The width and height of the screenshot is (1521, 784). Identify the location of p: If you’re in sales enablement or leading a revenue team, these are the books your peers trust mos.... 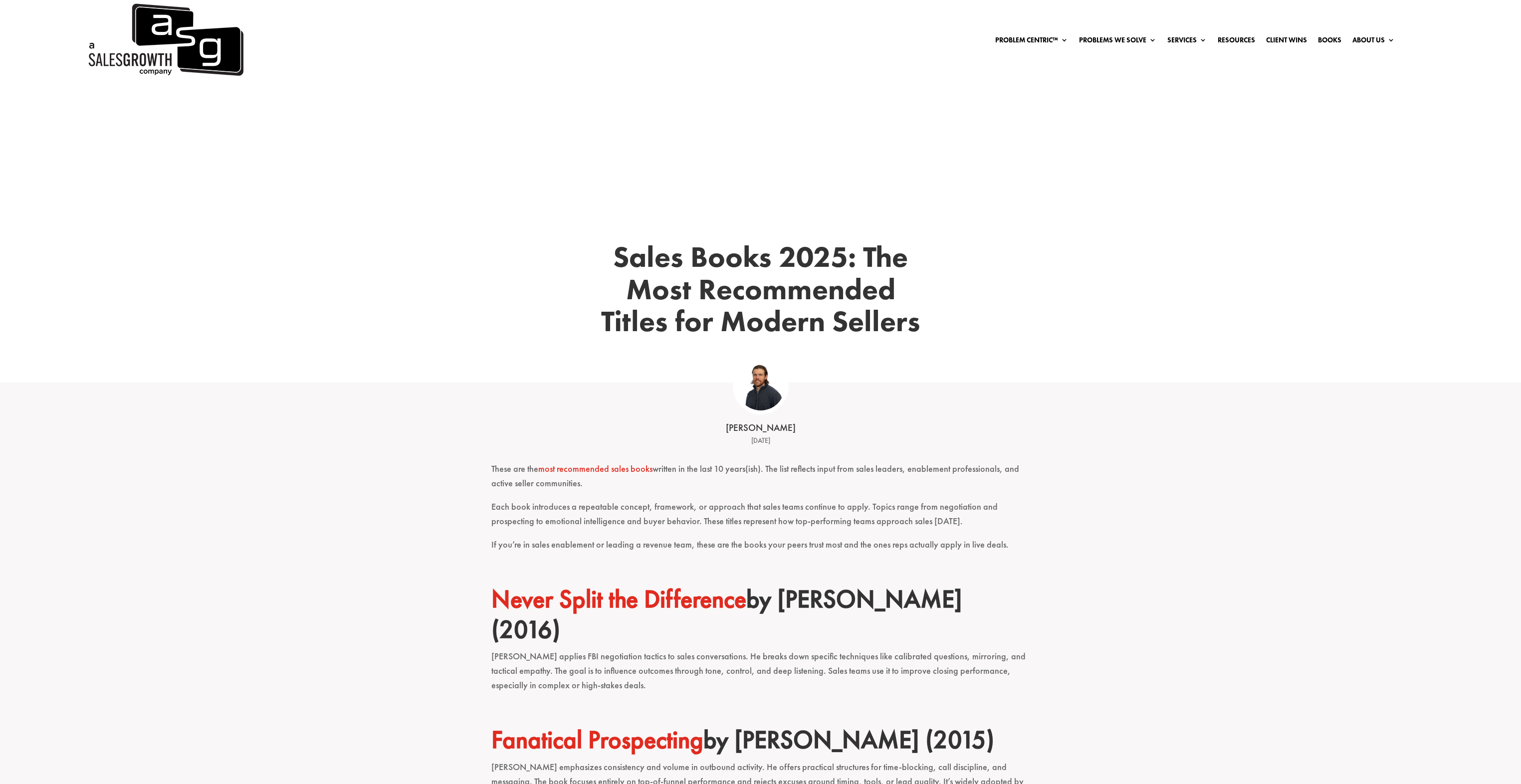
(761, 549).